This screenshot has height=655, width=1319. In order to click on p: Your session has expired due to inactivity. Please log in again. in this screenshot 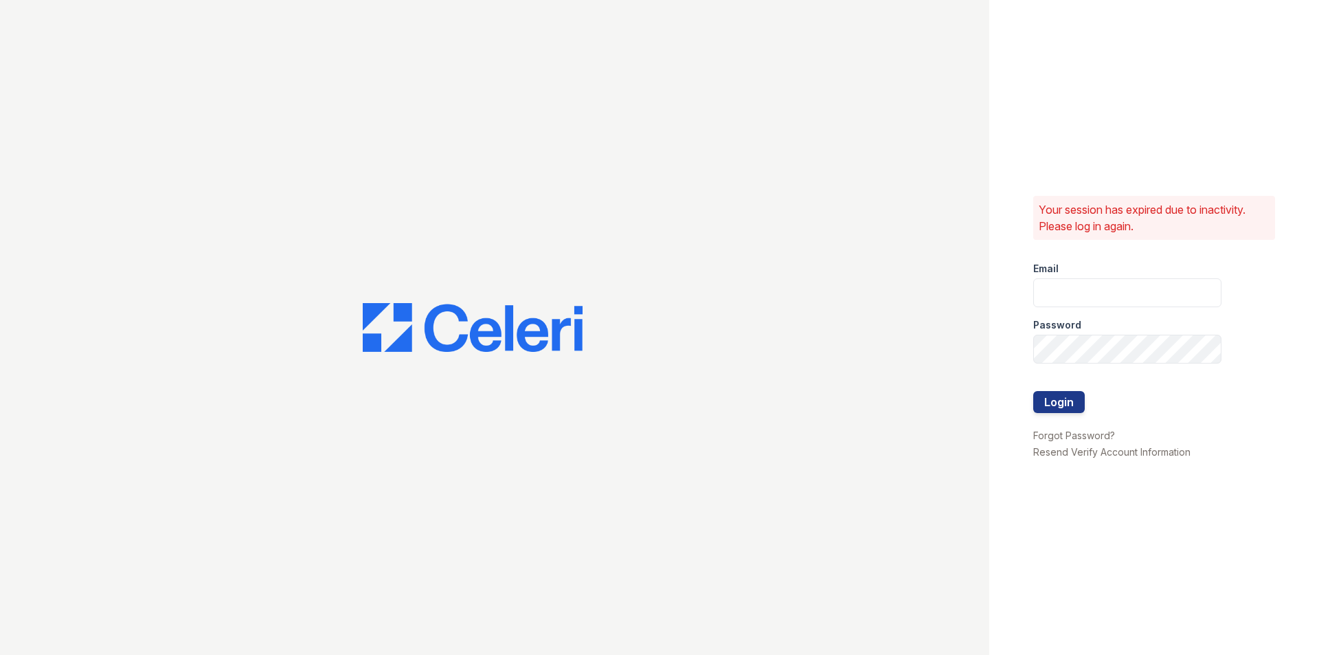, I will do `click(1154, 218)`.